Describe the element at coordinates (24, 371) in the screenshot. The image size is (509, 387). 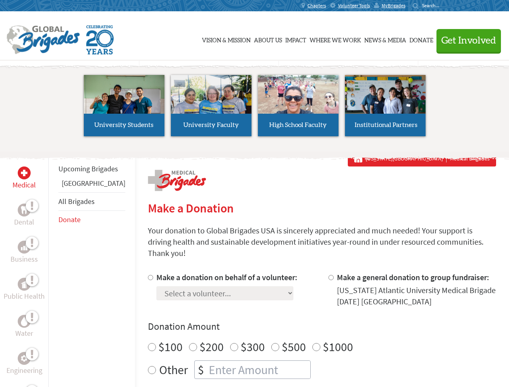
I see `p: Engineering` at that location.